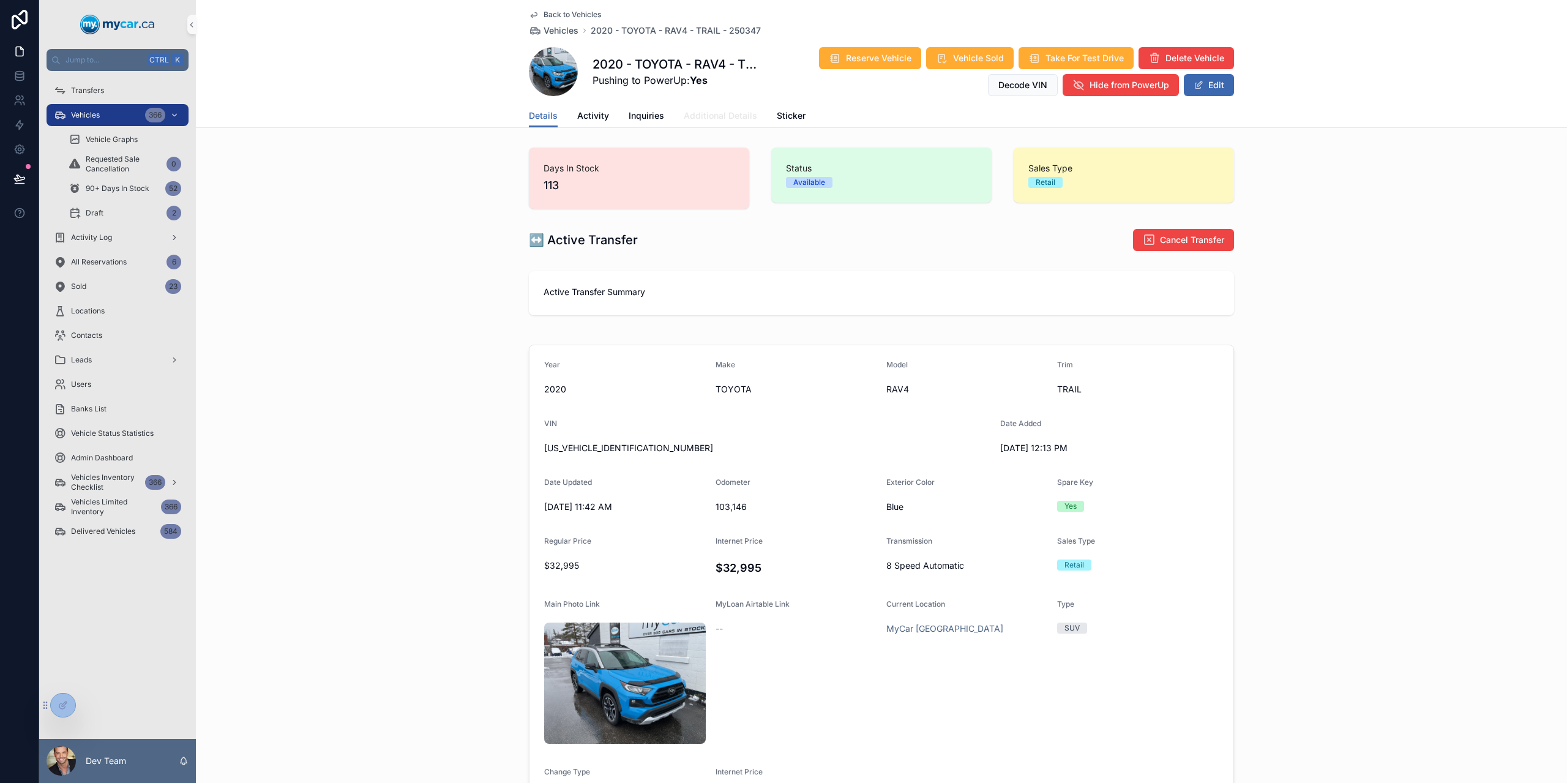 The image size is (1567, 783). I want to click on img: uc, so click(625, 683).